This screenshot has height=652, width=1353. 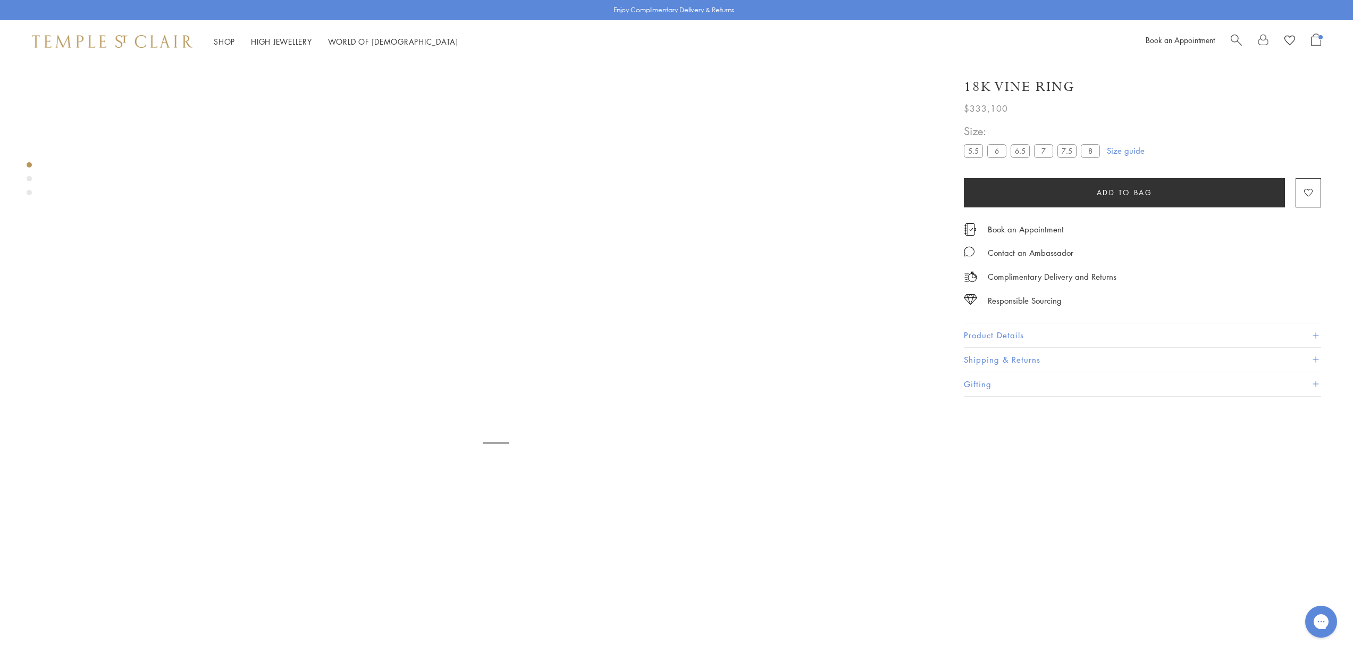 I want to click on img: icon_appointment.svg, so click(x=970, y=229).